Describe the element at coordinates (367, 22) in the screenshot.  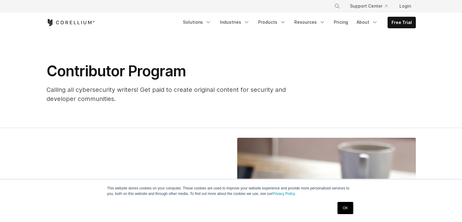
I see `a: About` at that location.